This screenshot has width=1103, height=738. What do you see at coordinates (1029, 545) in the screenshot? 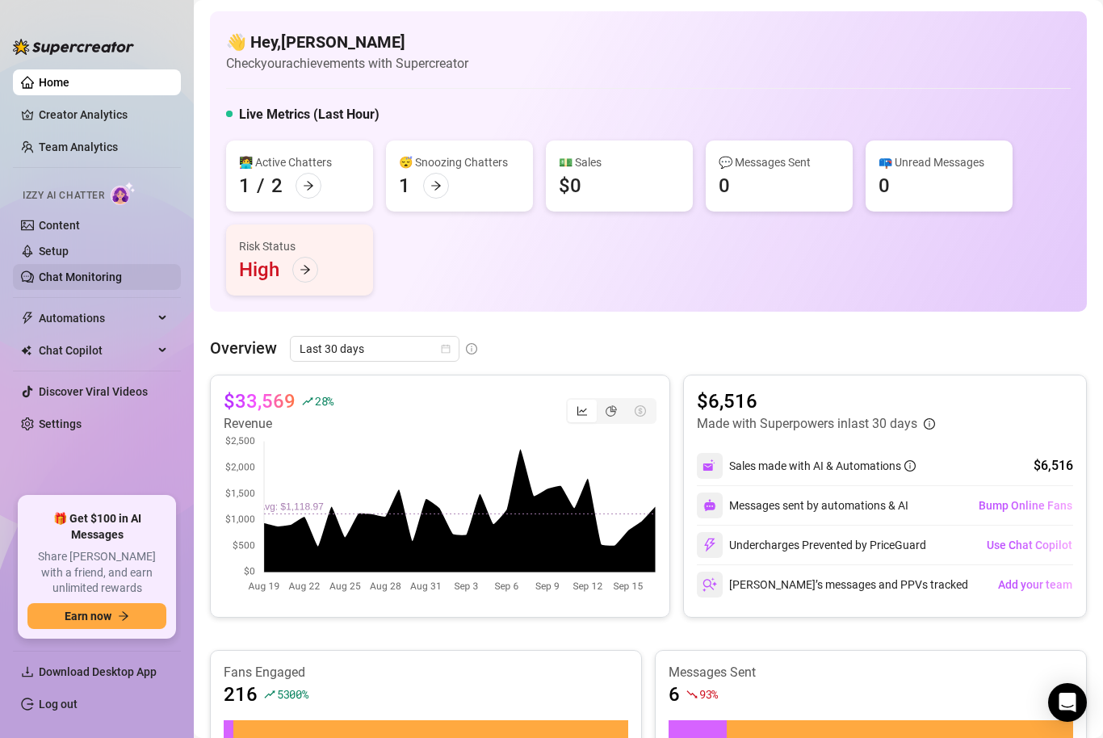
I see `button: Use Chat Copilot` at bounding box center [1029, 545].